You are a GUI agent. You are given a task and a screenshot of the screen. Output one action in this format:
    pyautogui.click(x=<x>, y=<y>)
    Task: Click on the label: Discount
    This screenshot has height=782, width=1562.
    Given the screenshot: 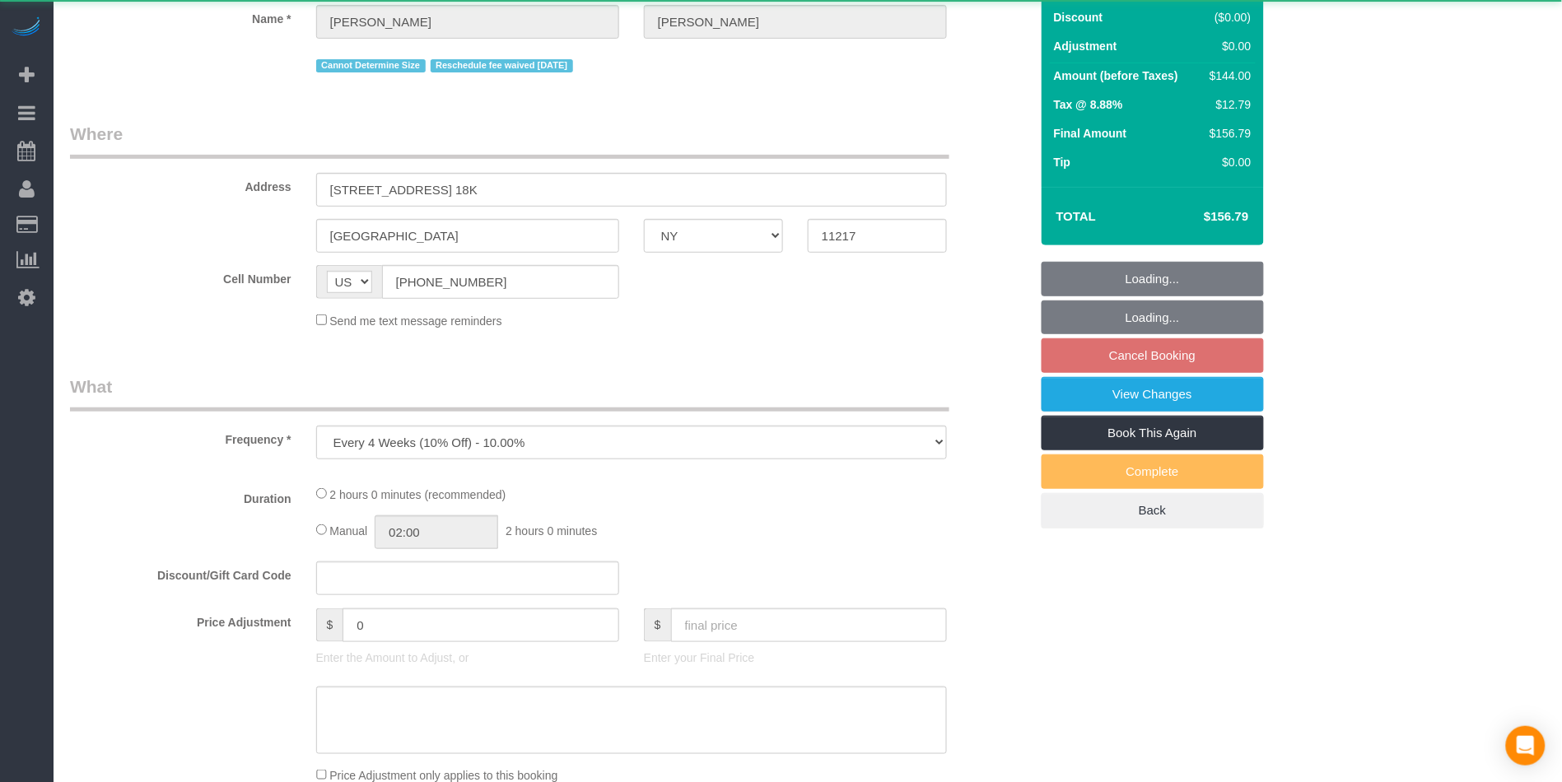 What is the action you would take?
    pyautogui.click(x=1079, y=17)
    